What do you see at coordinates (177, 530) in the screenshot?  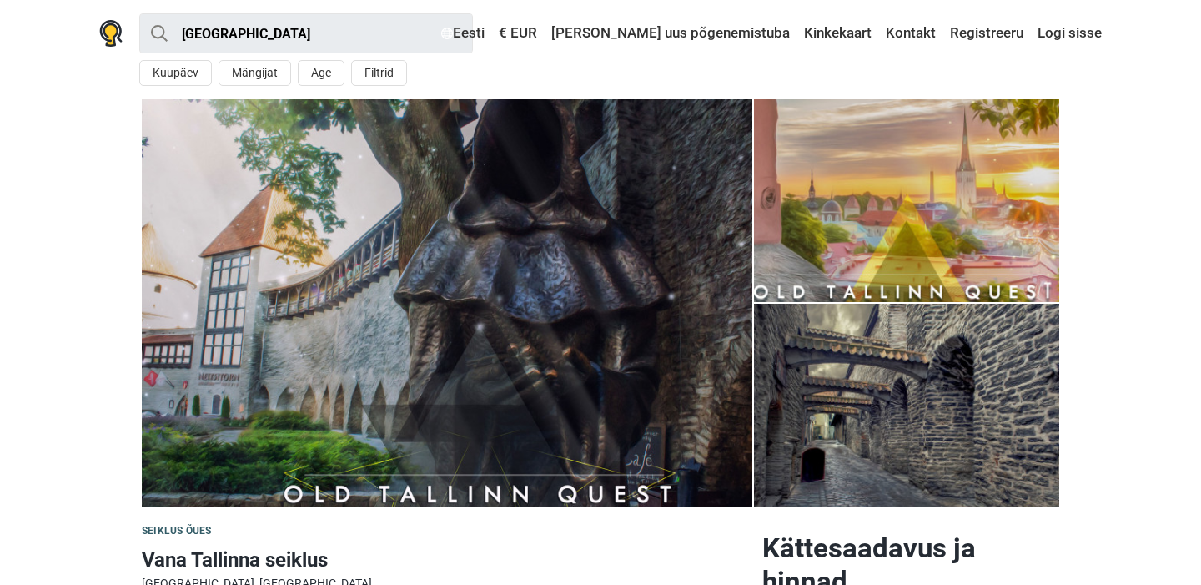 I see `span: Seiklus õues` at bounding box center [177, 530].